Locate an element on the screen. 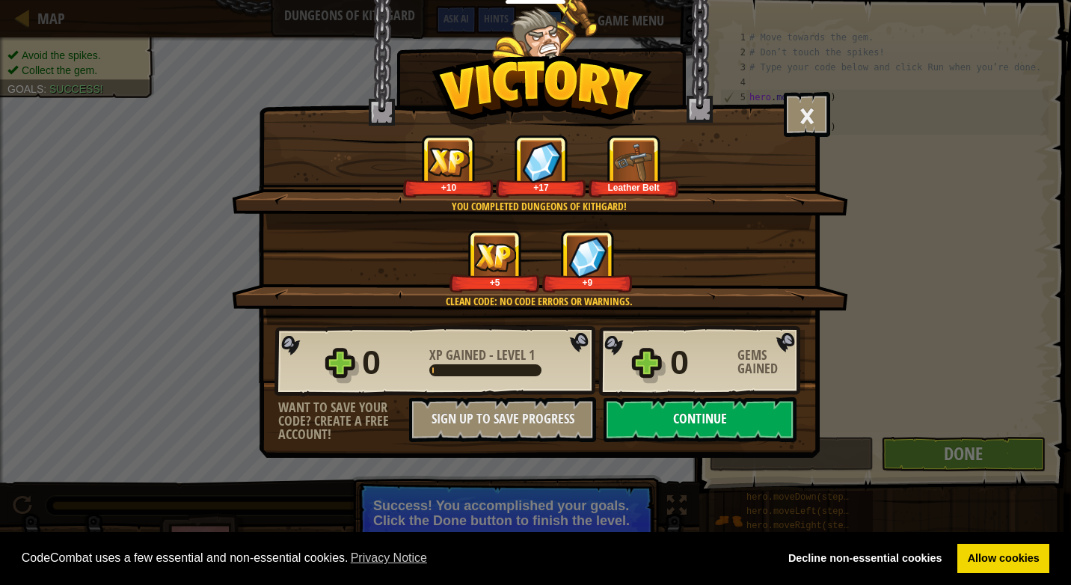 Image resolution: width=1071 pixels, height=585 pixels. span: CodeCombat uses a few essential and non-essential cookies. is located at coordinates (394, 558).